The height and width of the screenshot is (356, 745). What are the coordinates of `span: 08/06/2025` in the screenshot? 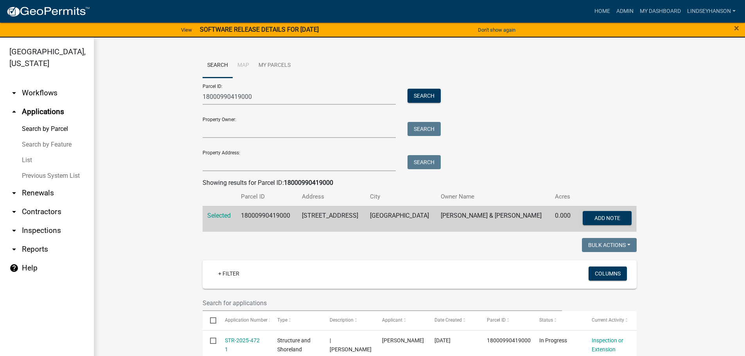 It's located at (442, 340).